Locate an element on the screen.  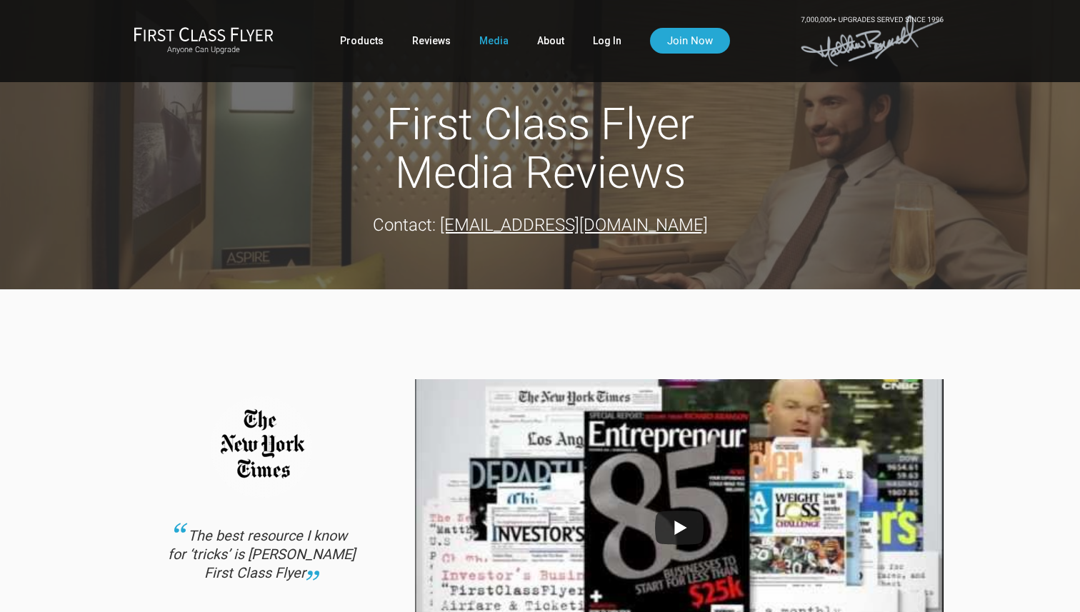
a: Join Now is located at coordinates (690, 41).